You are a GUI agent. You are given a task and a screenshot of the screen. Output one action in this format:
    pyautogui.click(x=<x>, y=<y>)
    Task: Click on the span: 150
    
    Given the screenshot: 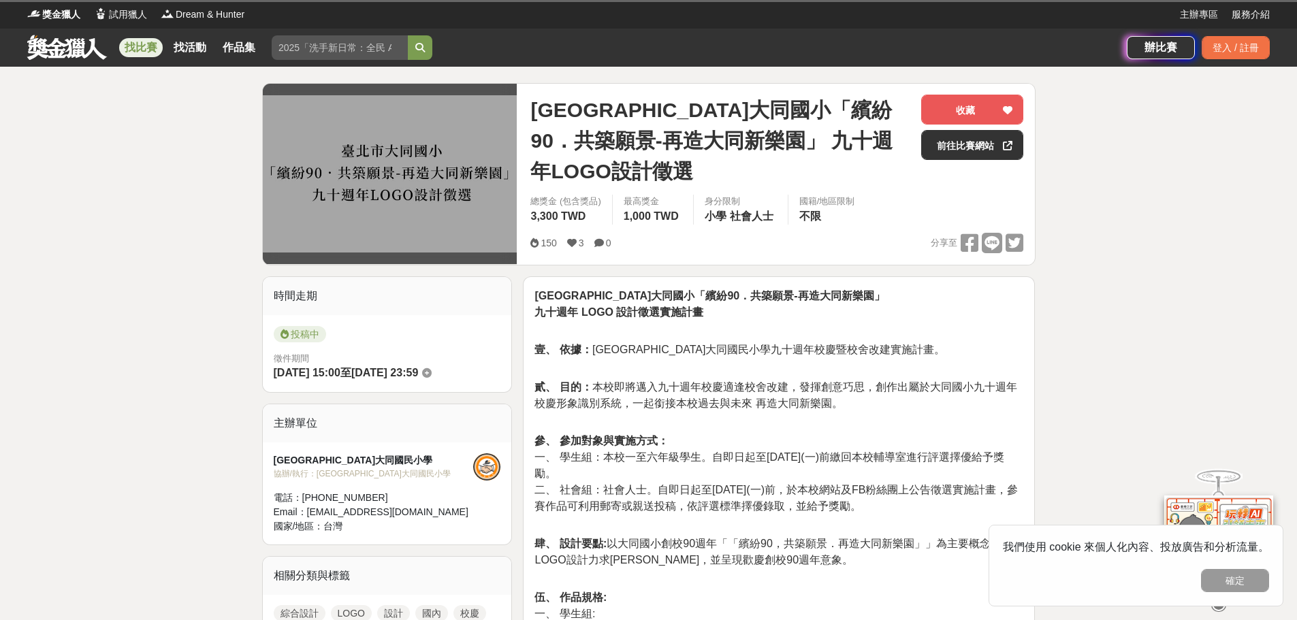 What is the action you would take?
    pyautogui.click(x=548, y=243)
    